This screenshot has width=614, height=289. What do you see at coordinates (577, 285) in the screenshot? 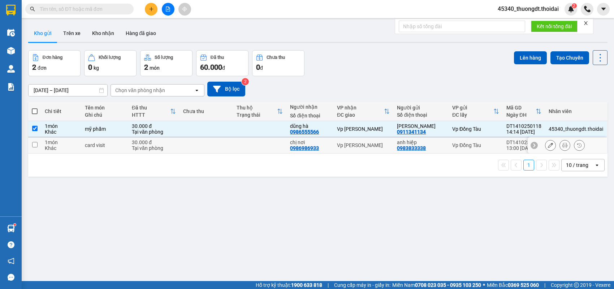
I see `span: copyright` at bounding box center [577, 285].